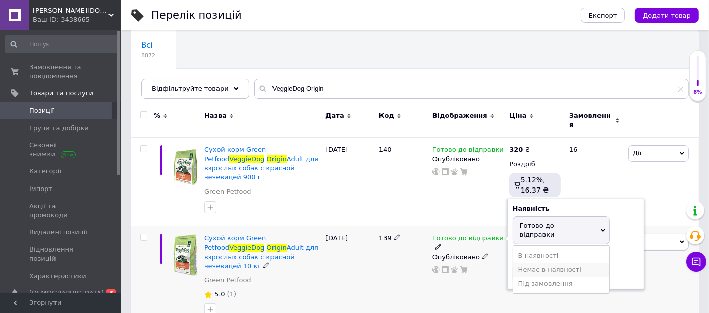  Describe the element at coordinates (261, 163) in the screenshot. I see `a: Сухой корм Green PetfoodVeggieDogOriginAdult для взрослых собак с красной чечевицей 900 г` at that location.